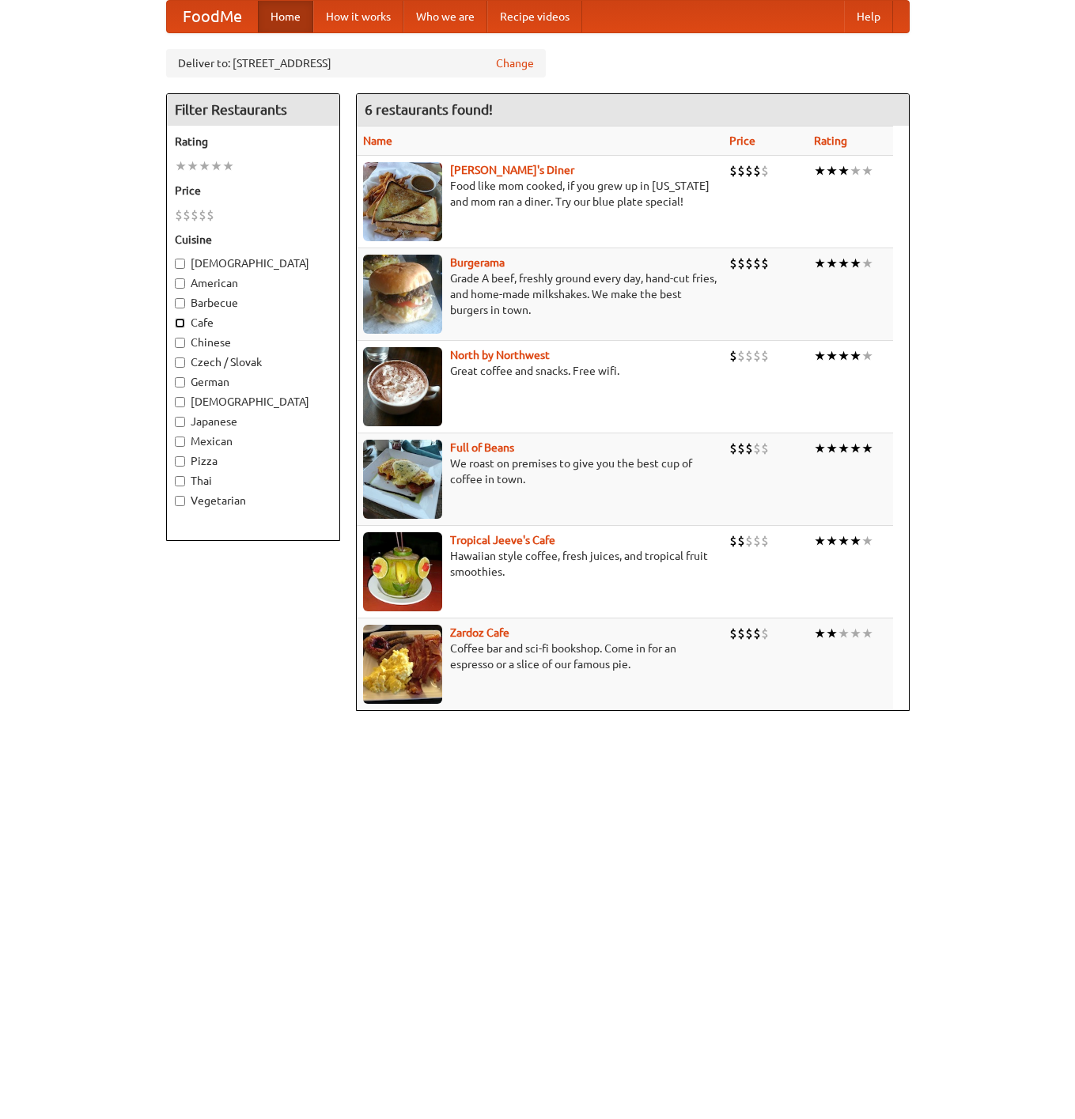 Image resolution: width=1075 pixels, height=1119 pixels. What do you see at coordinates (477, 263) in the screenshot?
I see `a: Burgerama` at bounding box center [477, 263].